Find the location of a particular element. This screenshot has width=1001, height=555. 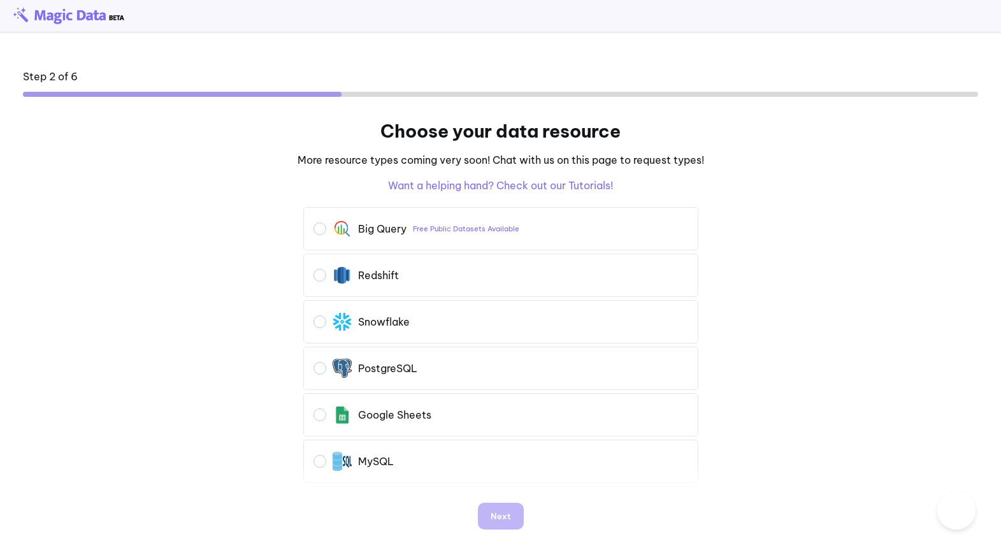

p: More resource types coming very soon! Chat with us on this page to request types! is located at coordinates (500, 160).